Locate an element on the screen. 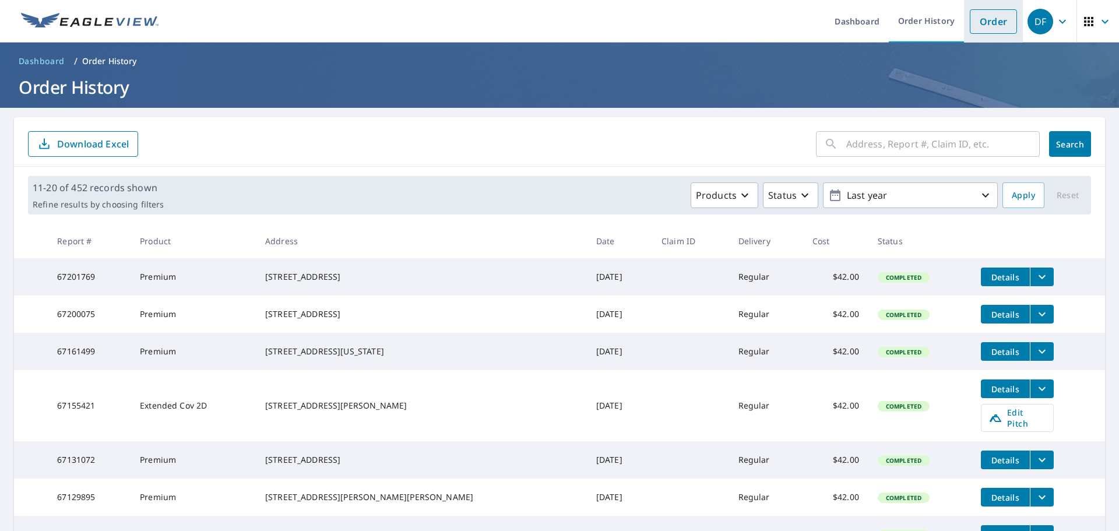  button: Last year is located at coordinates (910, 195).